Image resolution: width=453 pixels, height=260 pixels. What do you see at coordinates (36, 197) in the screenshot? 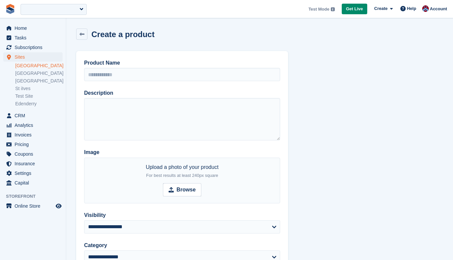
I see `span: Storefront` at bounding box center [36, 197].